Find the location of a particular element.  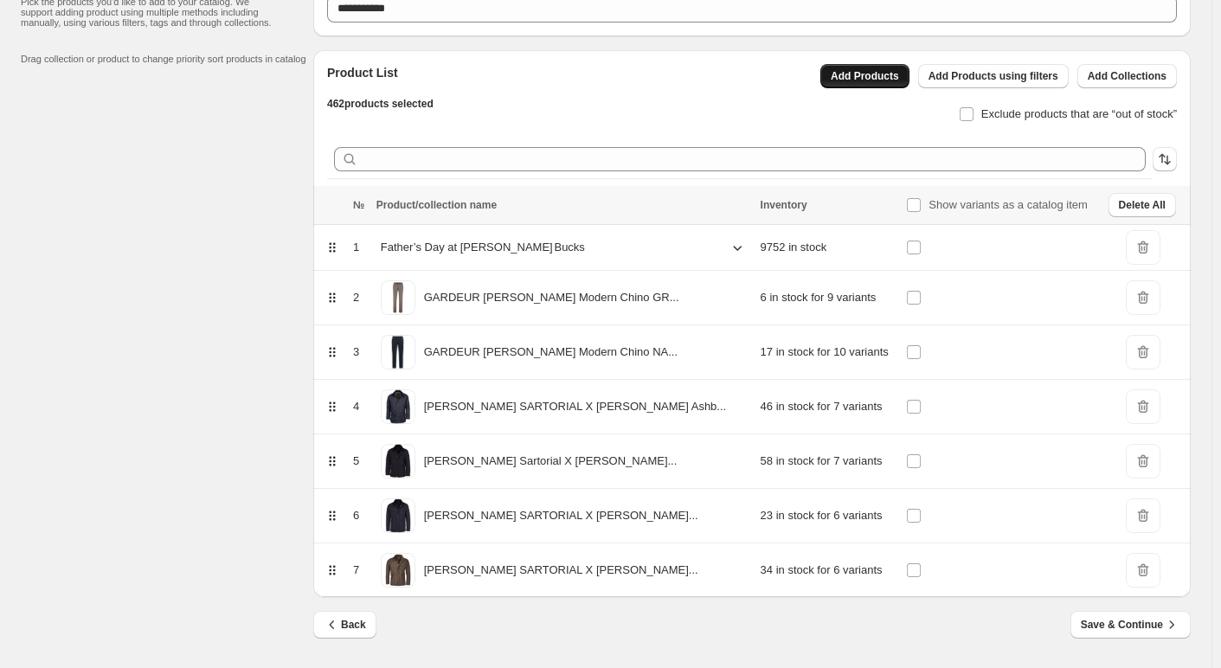

td: 17 in stock for 10 variants is located at coordinates (828, 352).